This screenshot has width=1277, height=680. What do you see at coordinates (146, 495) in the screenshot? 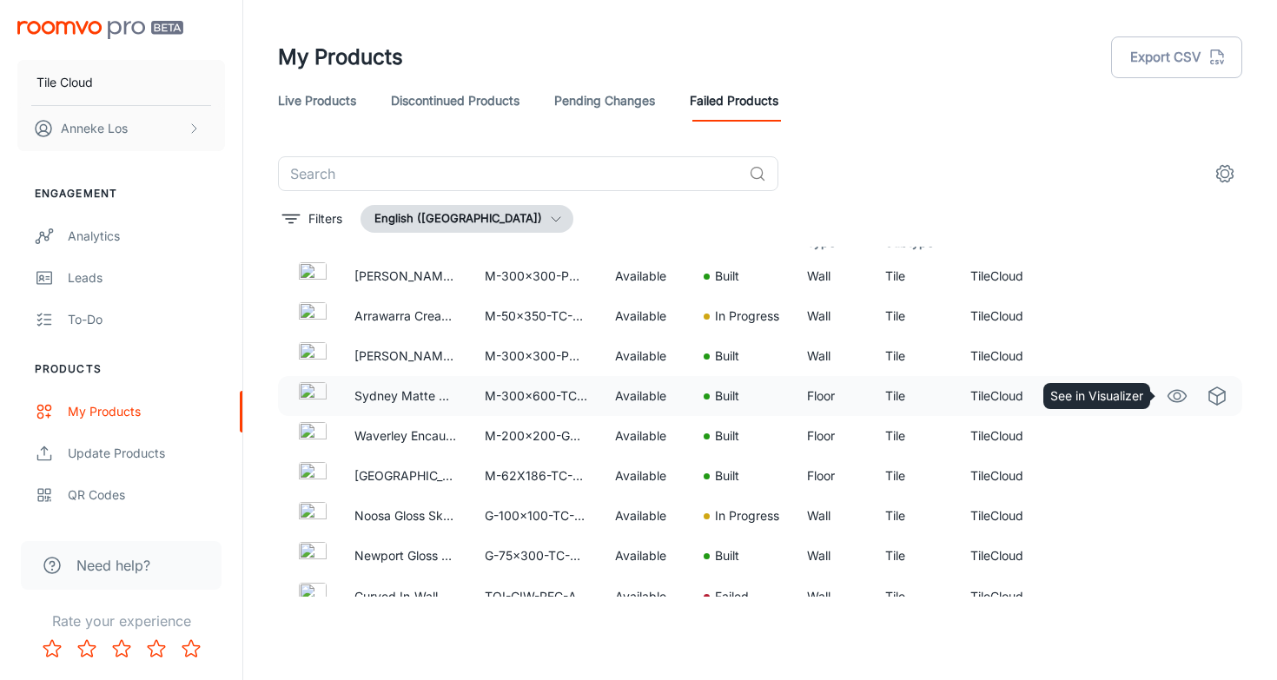
I see `div: QR Codes` at bounding box center [146, 495].